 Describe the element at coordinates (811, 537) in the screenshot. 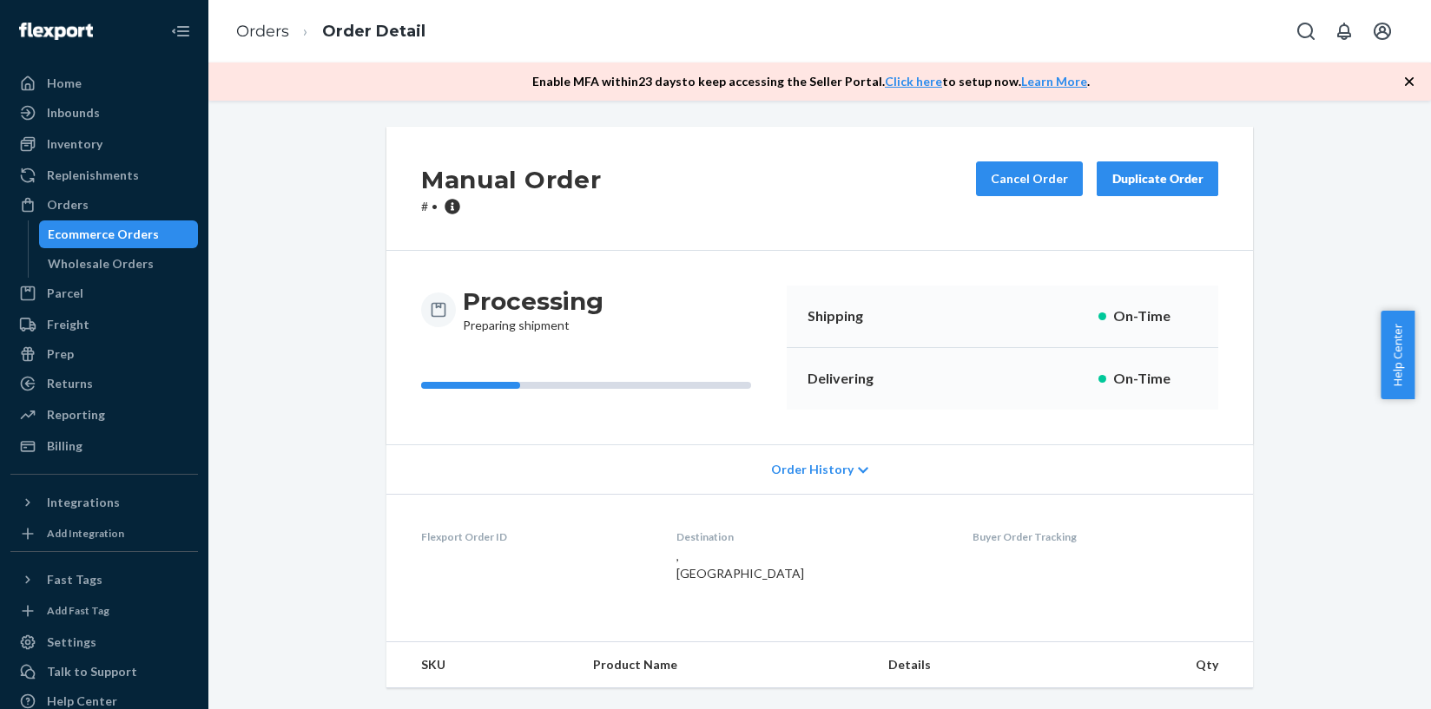

I see `dt: Destination` at that location.